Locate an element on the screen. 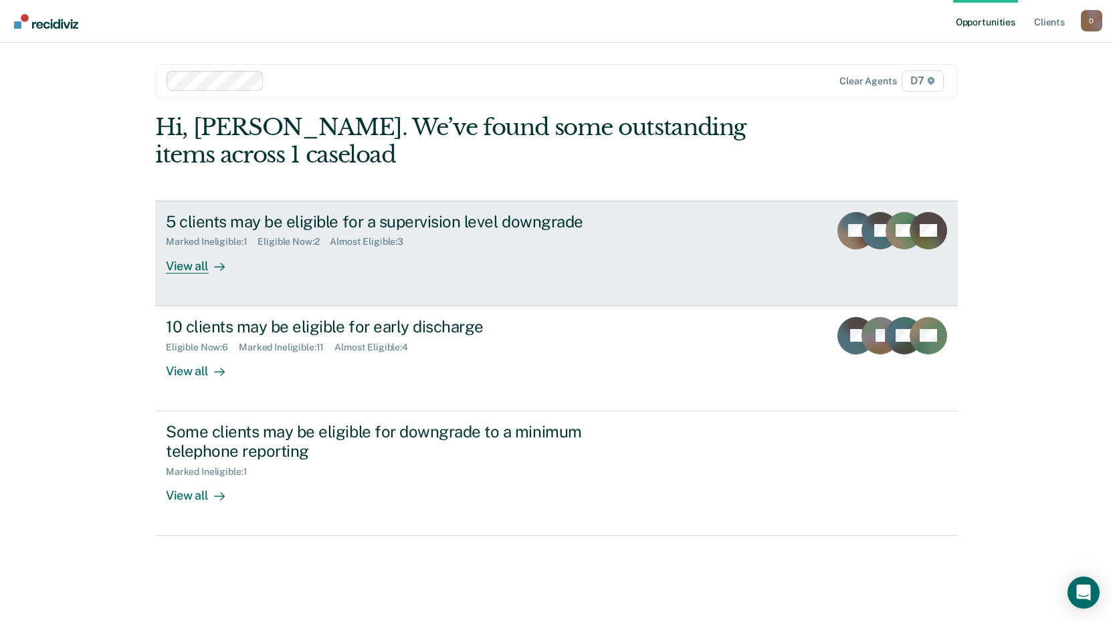 The image size is (1113, 622). a: 5 clients may be eligible for a supervision level downgradeMarked Ineligible:1Eligible Now:2Almos... is located at coordinates (556, 253).